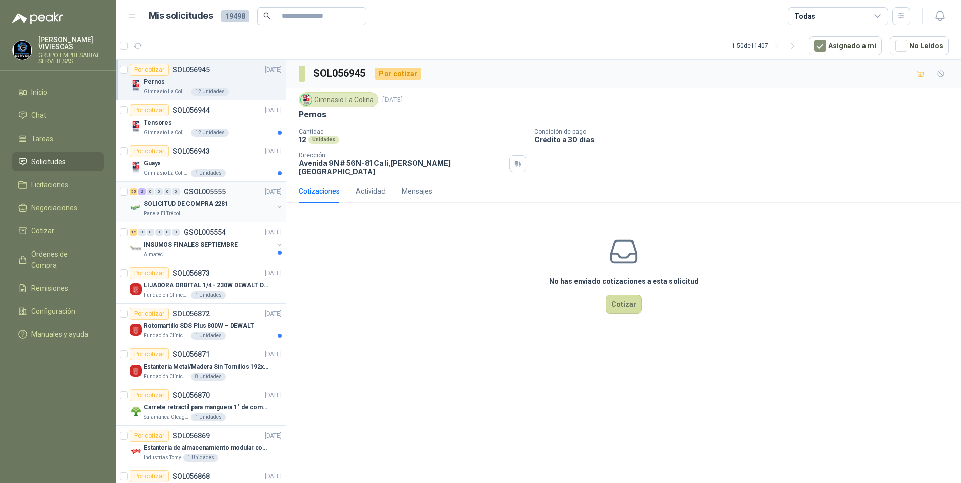  What do you see at coordinates (417, 191) in the screenshot?
I see `div: Mensajes` at bounding box center [417, 191].